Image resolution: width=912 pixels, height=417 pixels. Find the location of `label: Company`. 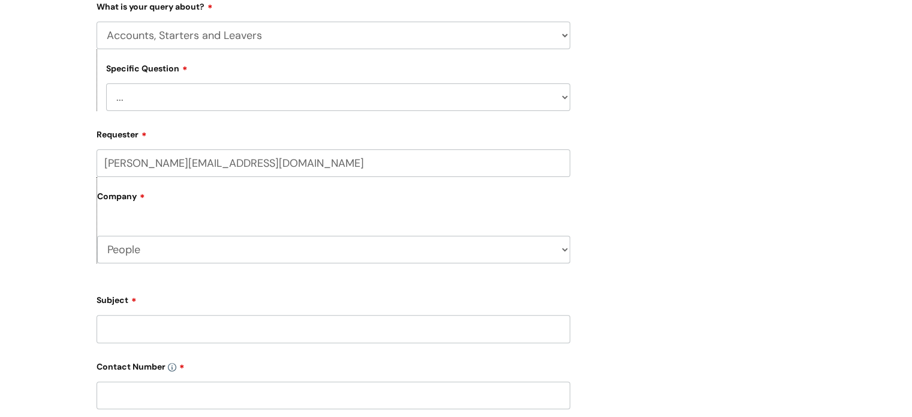

label: Company is located at coordinates (333, 200).